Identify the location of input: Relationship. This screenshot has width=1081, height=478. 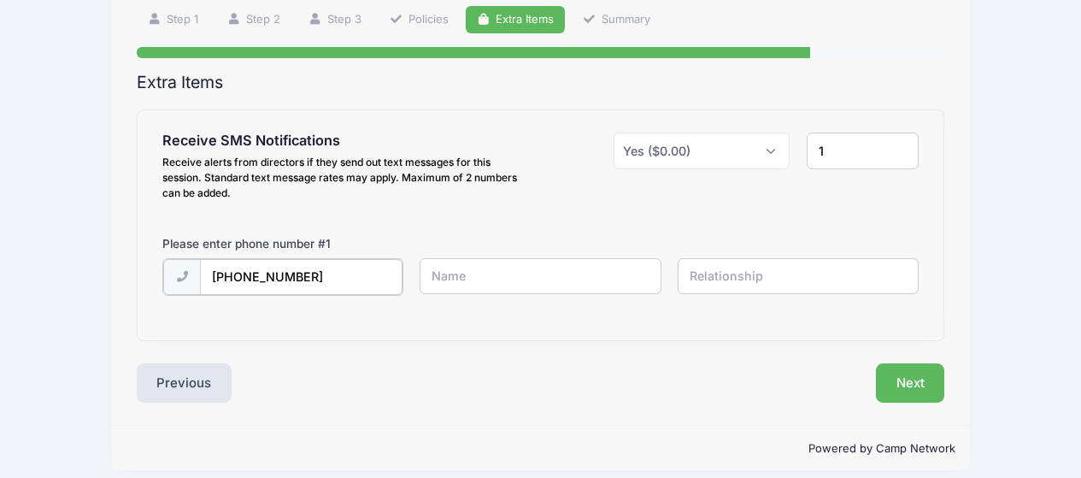
(798, 276).